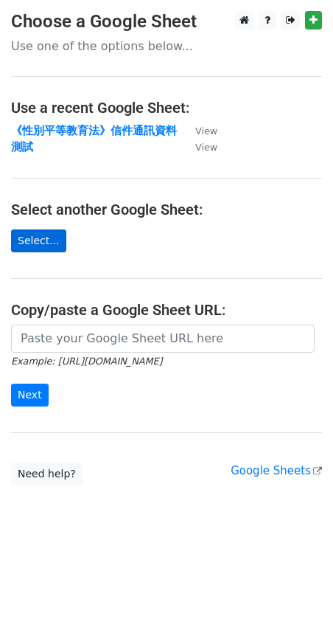 The width and height of the screenshot is (333, 636). What do you see at coordinates (22, 147) in the screenshot?
I see `strong: 測試` at bounding box center [22, 147].